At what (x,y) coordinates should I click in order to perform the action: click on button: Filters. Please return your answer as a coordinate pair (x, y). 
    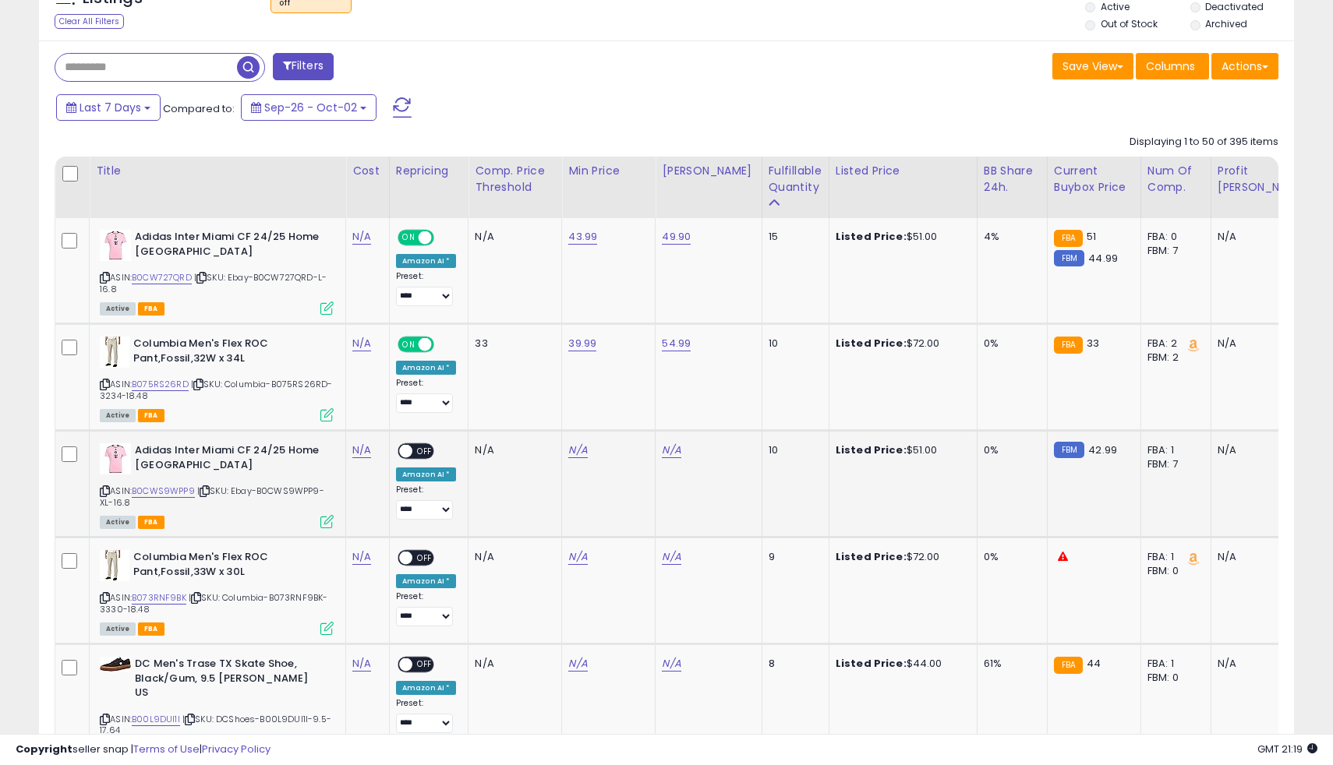
    Looking at the image, I should click on (303, 66).